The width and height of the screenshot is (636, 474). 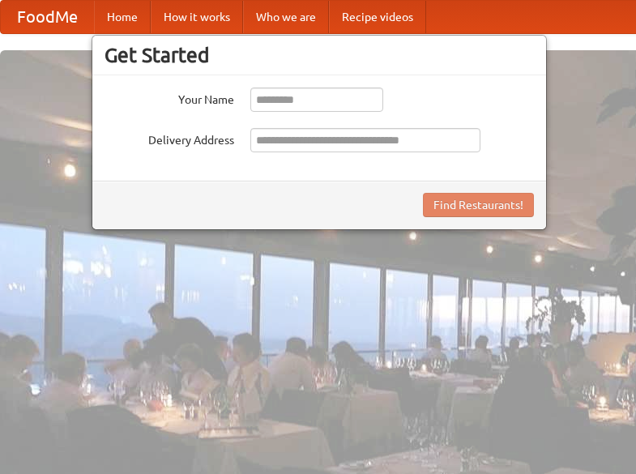 What do you see at coordinates (286, 17) in the screenshot?
I see `a: Who we are` at bounding box center [286, 17].